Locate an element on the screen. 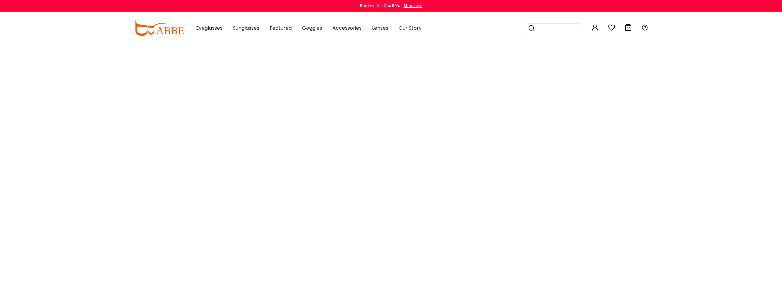 The image size is (782, 292). img: abbeglasses.com is located at coordinates (159, 28).